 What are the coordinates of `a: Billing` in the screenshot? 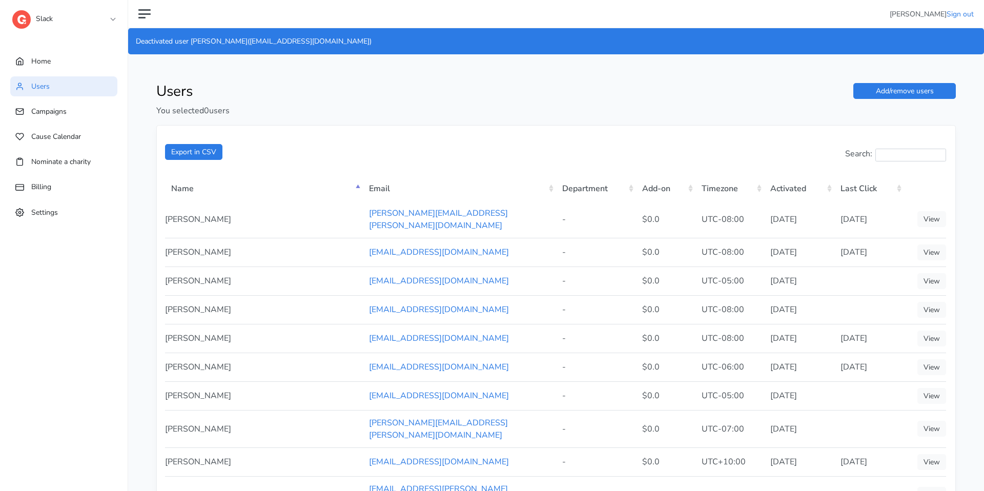 It's located at (64, 187).